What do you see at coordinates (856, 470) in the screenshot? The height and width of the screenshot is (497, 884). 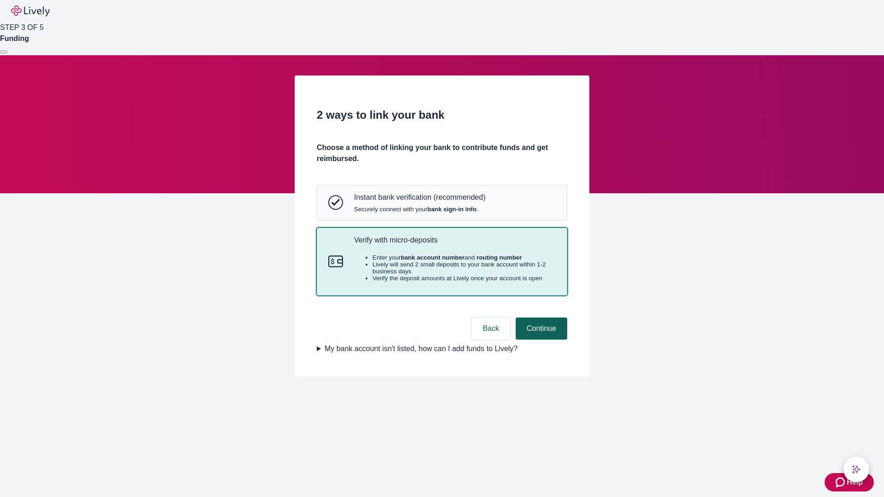 I see `button: chat` at bounding box center [856, 470].